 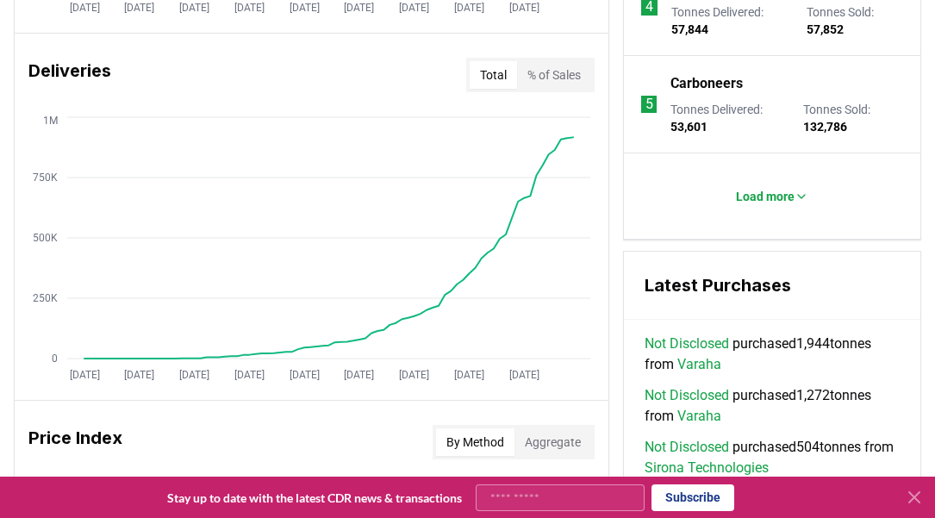 I want to click on tspan: 0, so click(x=54, y=358).